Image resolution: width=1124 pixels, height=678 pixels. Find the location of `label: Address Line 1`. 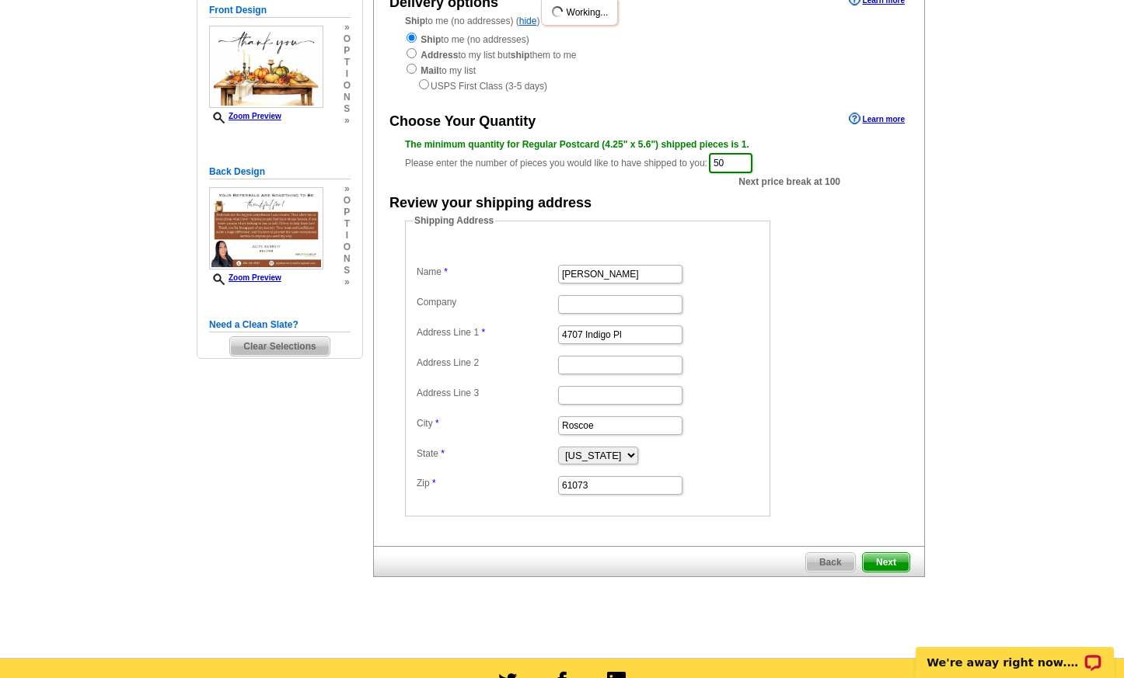

label: Address Line 1 is located at coordinates (487, 333).